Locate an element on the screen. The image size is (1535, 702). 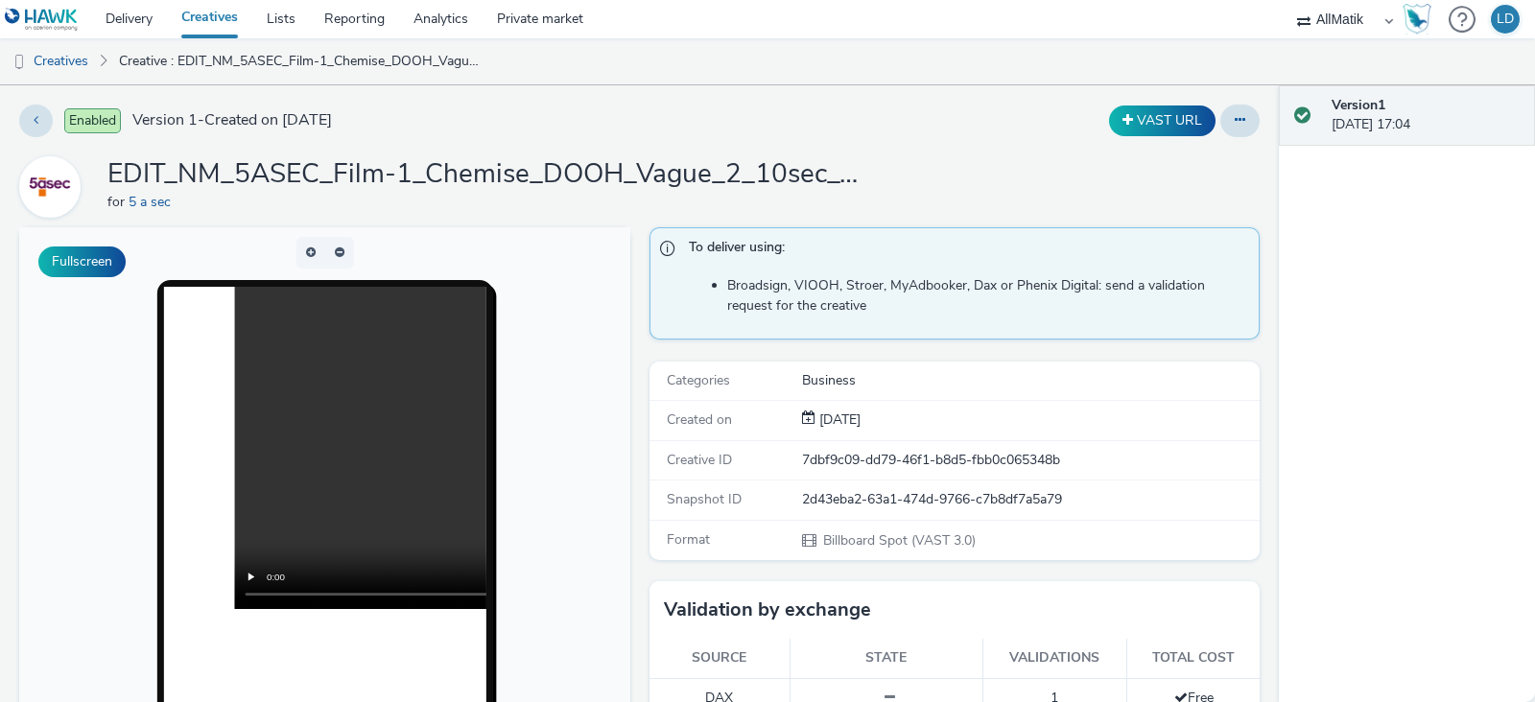
a: Hawk Academy is located at coordinates (1421, 19).